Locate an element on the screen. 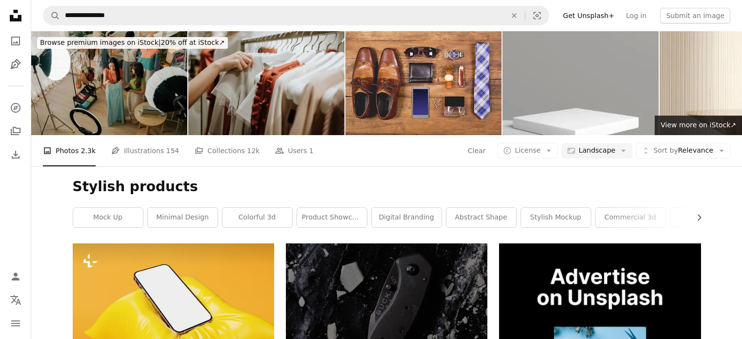 The image size is (742, 339). a: Users 1 is located at coordinates (294, 151).